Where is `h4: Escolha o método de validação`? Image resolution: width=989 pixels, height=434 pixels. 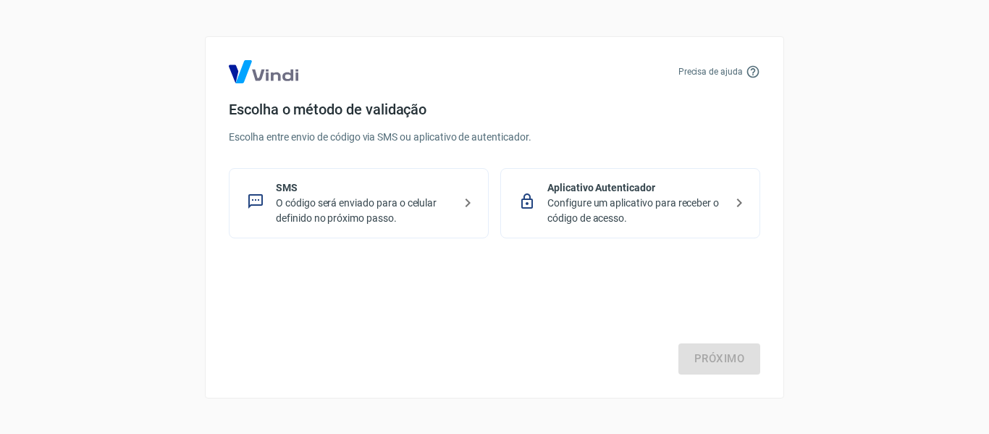 h4: Escolha o método de validação is located at coordinates (495, 109).